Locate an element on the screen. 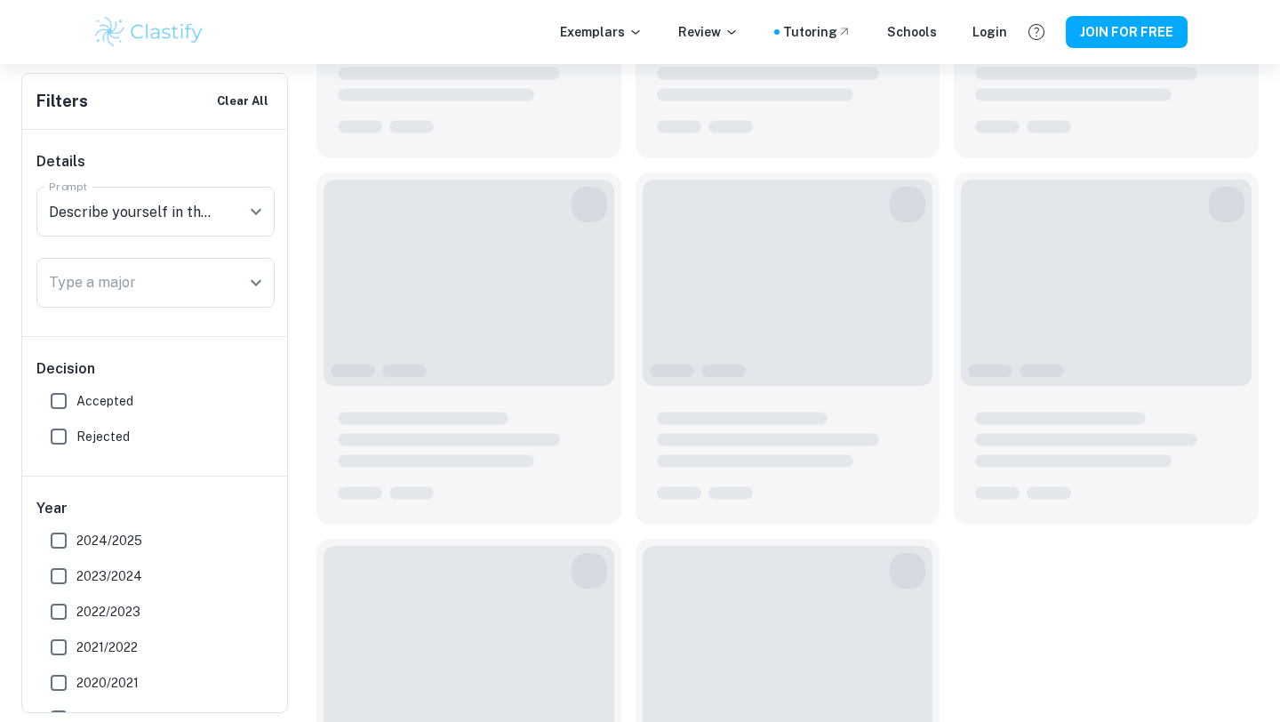 The width and height of the screenshot is (1280, 722). span: 2020/2021 is located at coordinates (108, 683).